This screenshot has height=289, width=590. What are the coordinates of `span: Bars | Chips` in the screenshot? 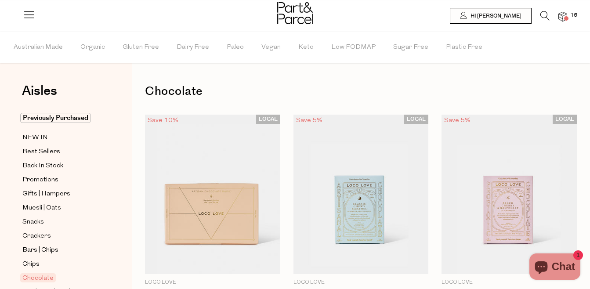 It's located at (40, 250).